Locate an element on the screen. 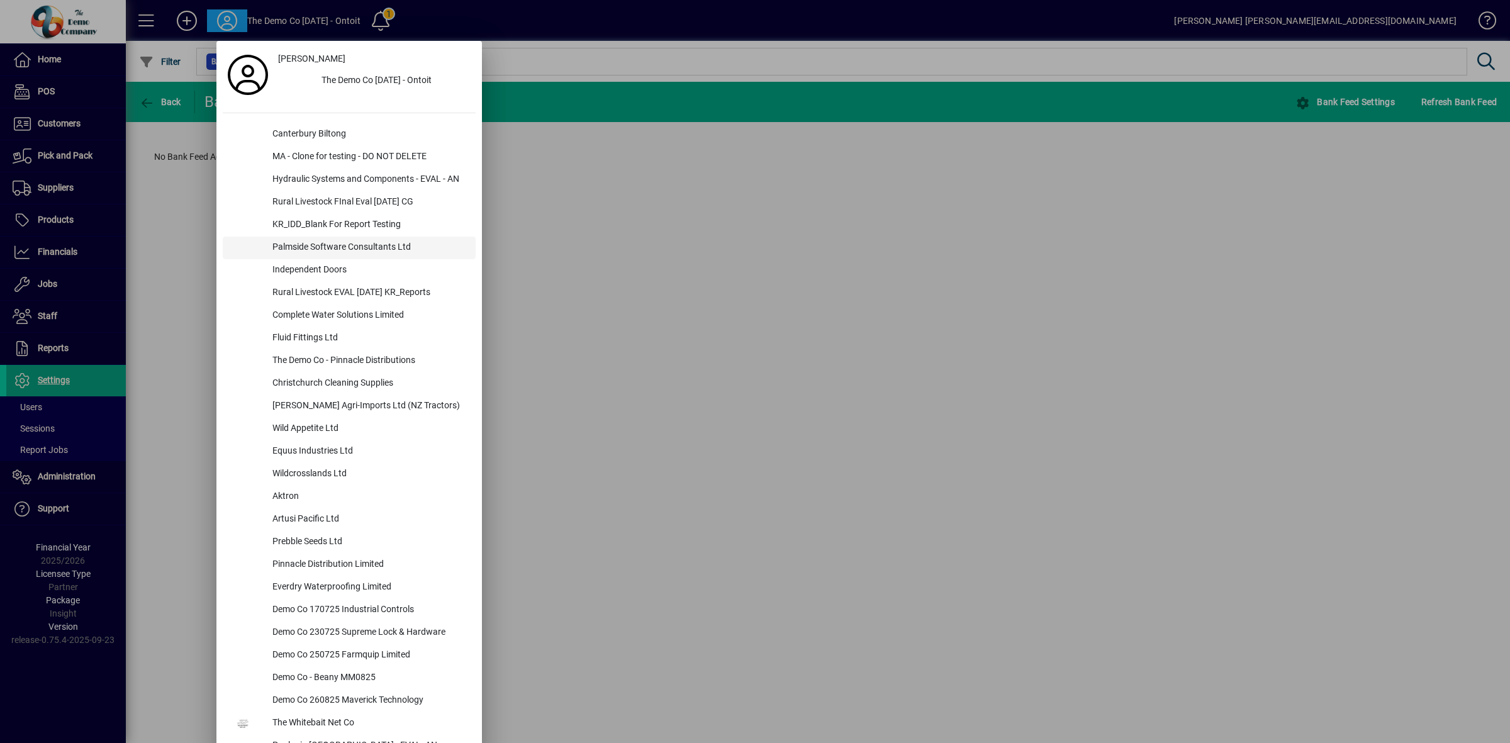 The width and height of the screenshot is (1510, 743). button: KR_IDD_Blank For Report Testing is located at coordinates (349, 225).